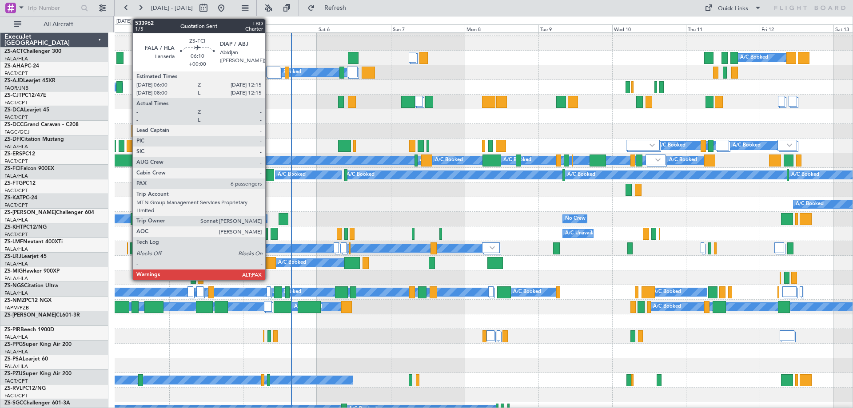 This screenshot has height=408, width=853. What do you see at coordinates (502, 28) in the screenshot?
I see `div: Mon 8` at bounding box center [502, 28].